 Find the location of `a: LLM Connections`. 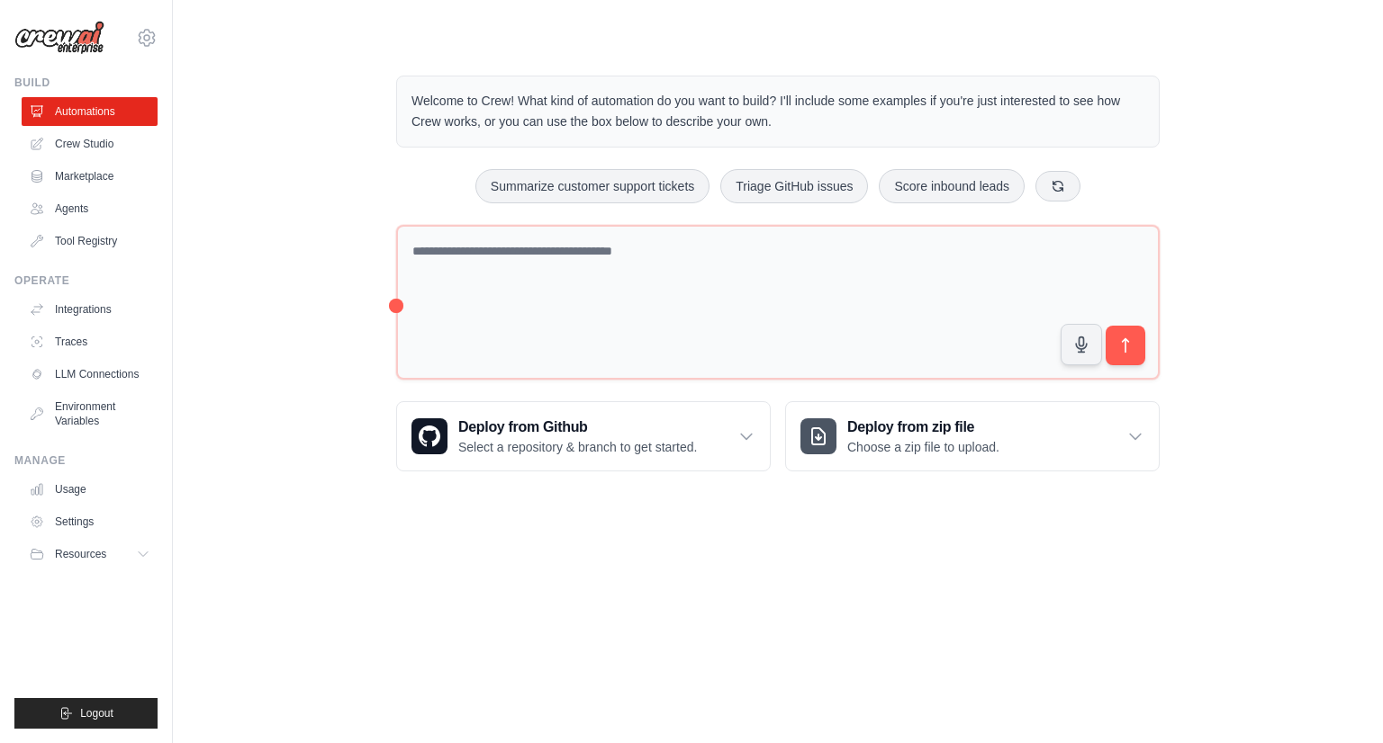

a: LLM Connections is located at coordinates (89, 374).